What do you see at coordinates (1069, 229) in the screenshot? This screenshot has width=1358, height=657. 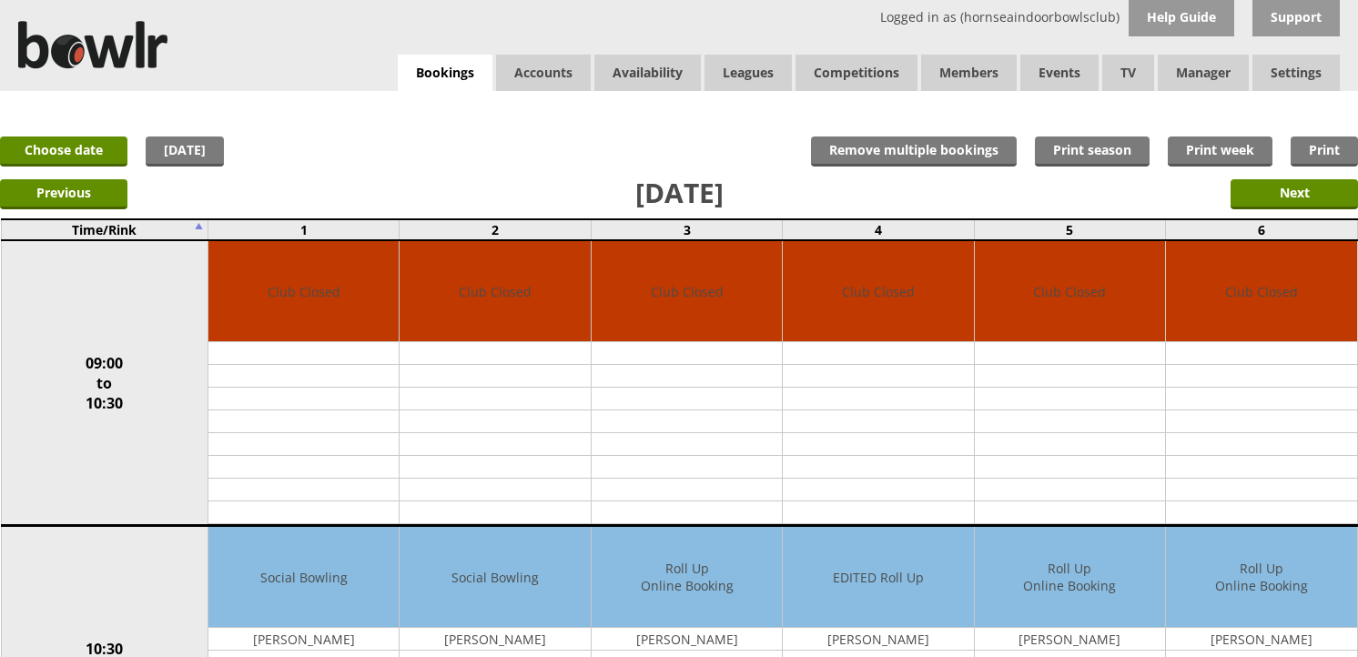 I see `td: 5` at bounding box center [1069, 229].